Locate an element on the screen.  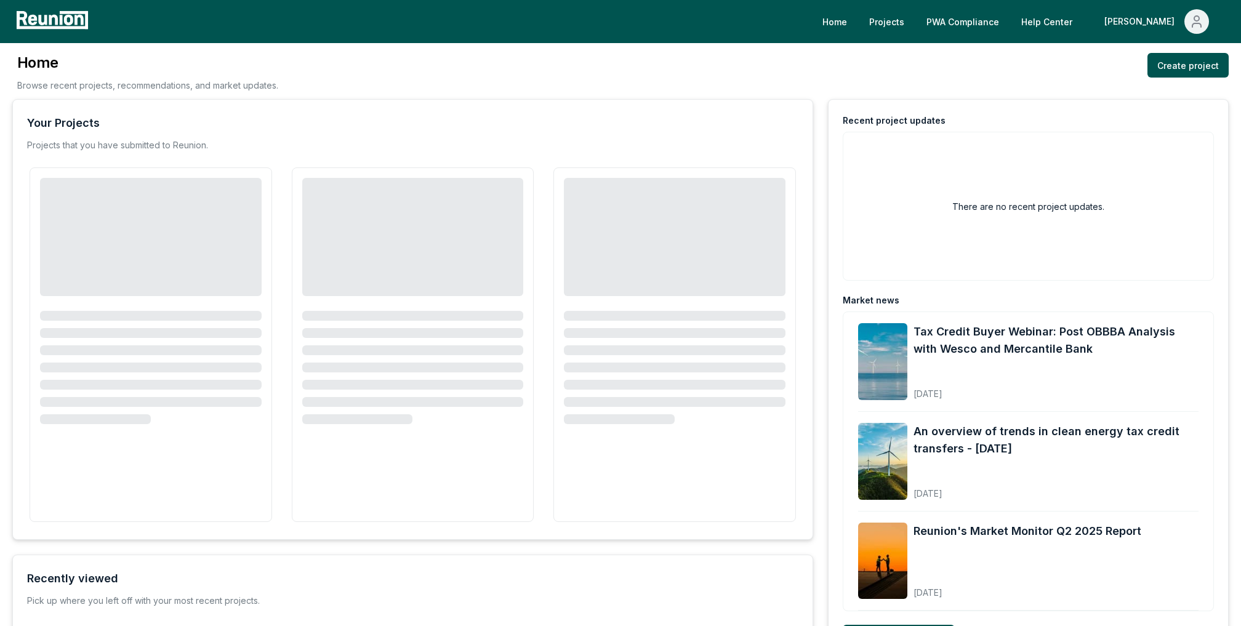
div: Pick up where you left off with your most recent projects. is located at coordinates (143, 601).